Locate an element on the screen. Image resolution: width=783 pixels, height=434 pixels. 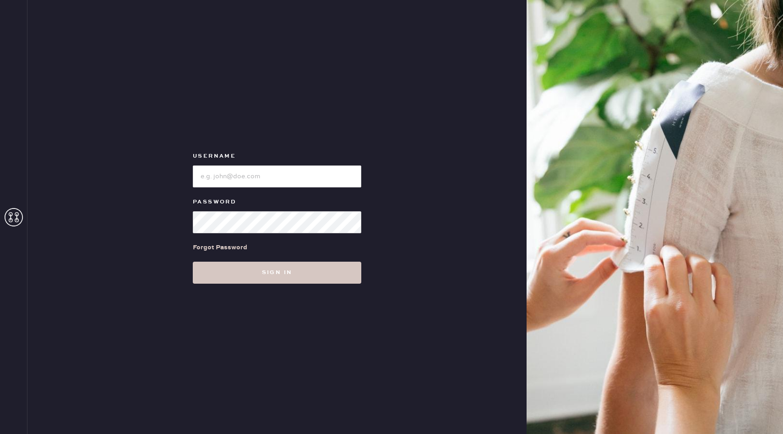
div: Forgot Password is located at coordinates (220, 247).